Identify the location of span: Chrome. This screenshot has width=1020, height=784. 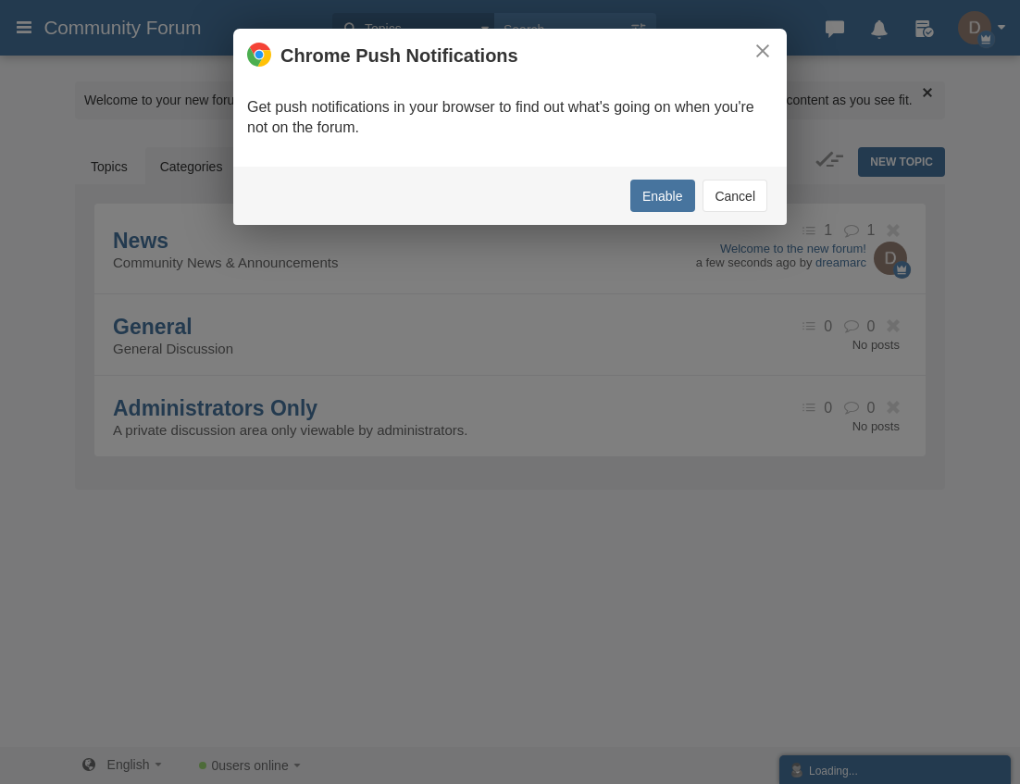
(316, 56).